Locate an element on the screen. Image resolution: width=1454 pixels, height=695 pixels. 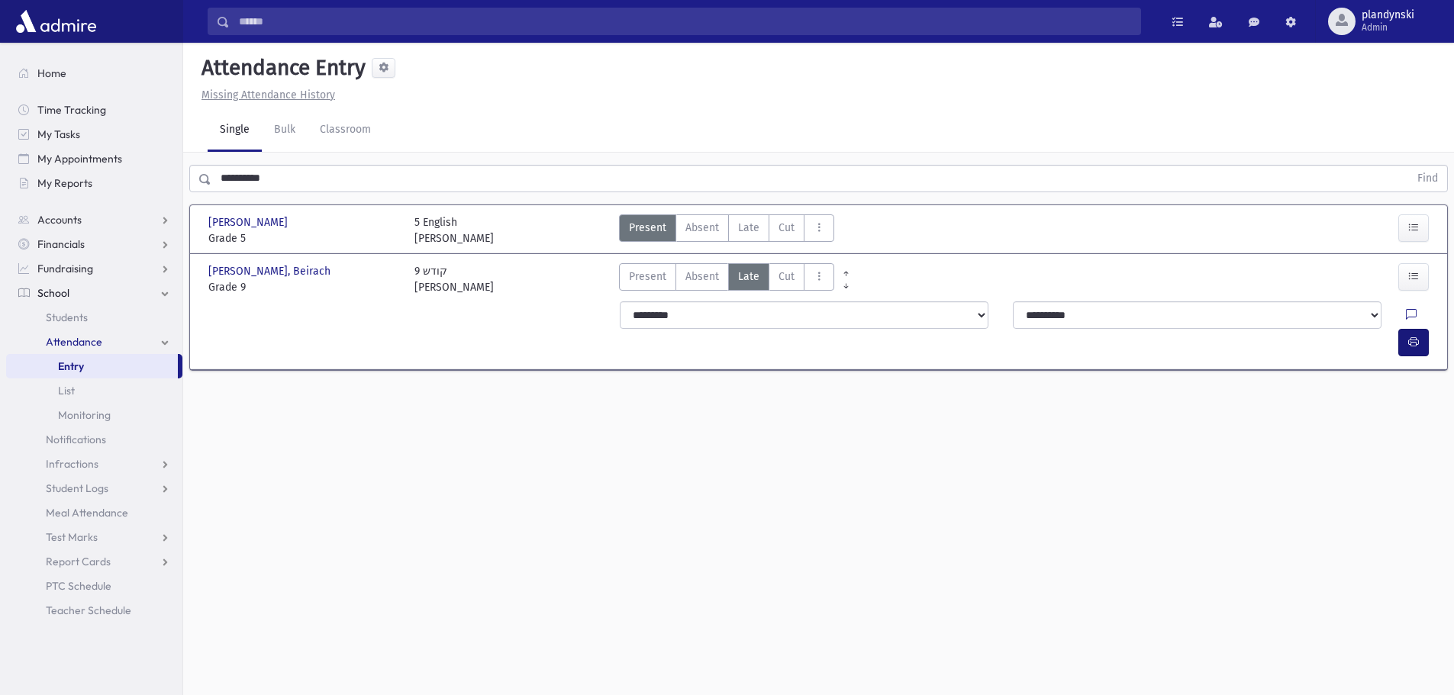
span: My Tasks is located at coordinates (59, 134).